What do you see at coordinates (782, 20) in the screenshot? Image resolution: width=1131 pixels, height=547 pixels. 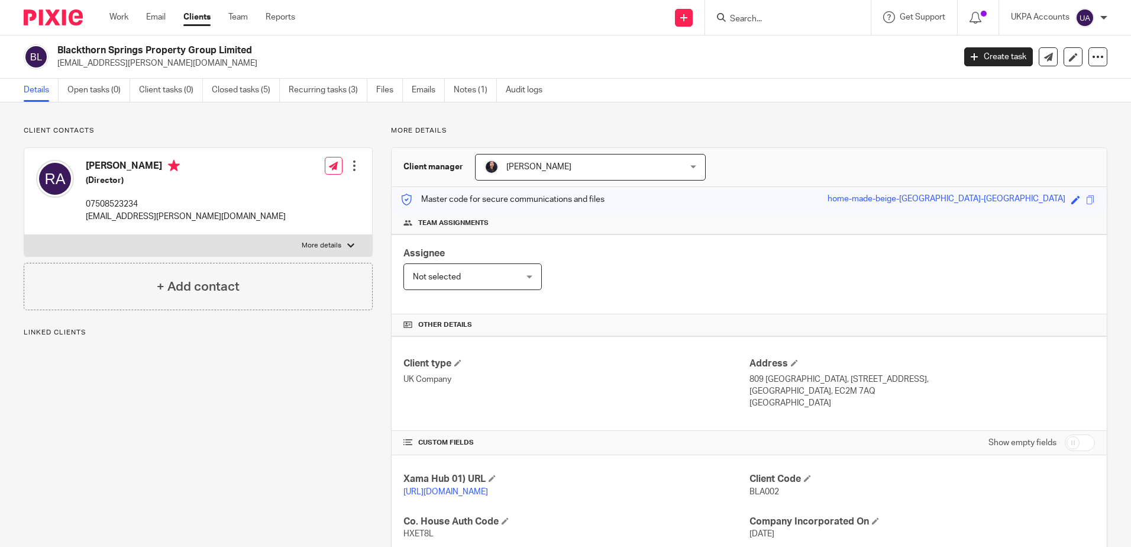 I see `input: Search` at bounding box center [782, 20].